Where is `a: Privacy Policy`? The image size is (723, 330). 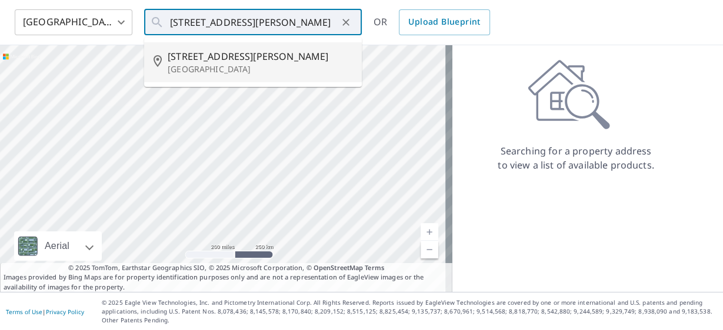
a: Privacy Policy is located at coordinates (65, 312).